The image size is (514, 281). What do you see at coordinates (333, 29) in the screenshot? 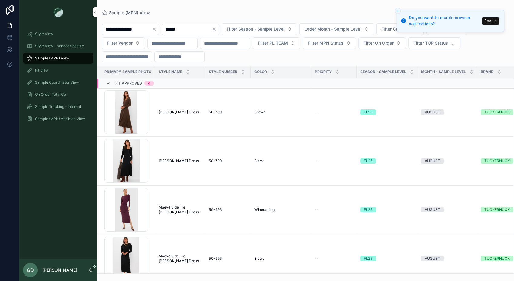
I see `span: Order Month - Sample Level` at bounding box center [333, 29].